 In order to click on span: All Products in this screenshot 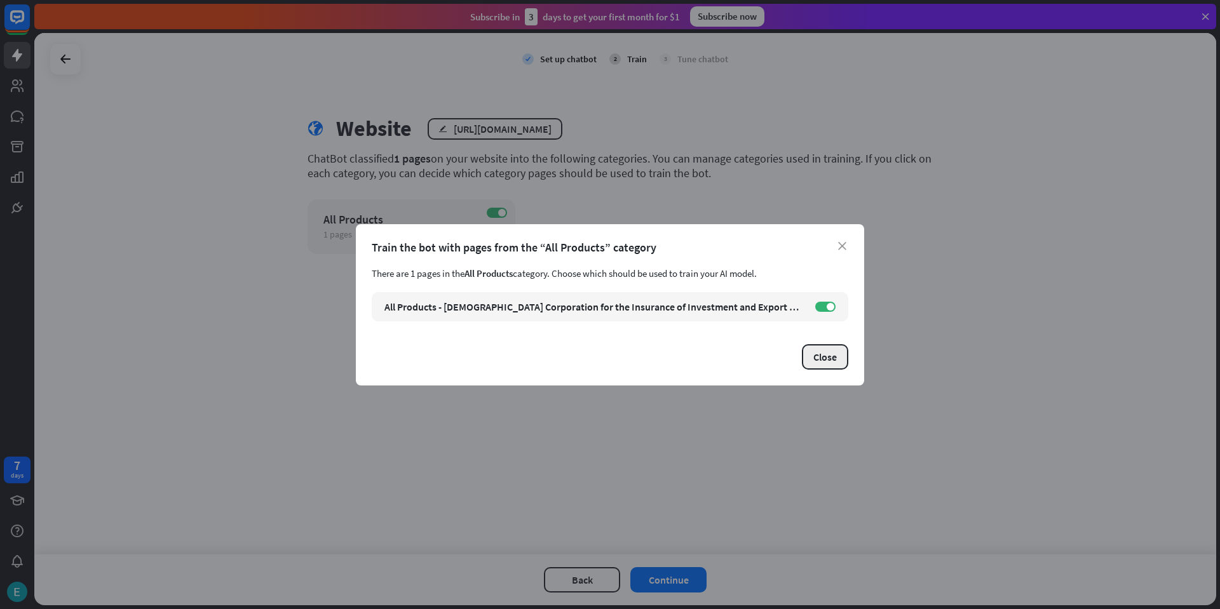, I will do `click(489, 273)`.